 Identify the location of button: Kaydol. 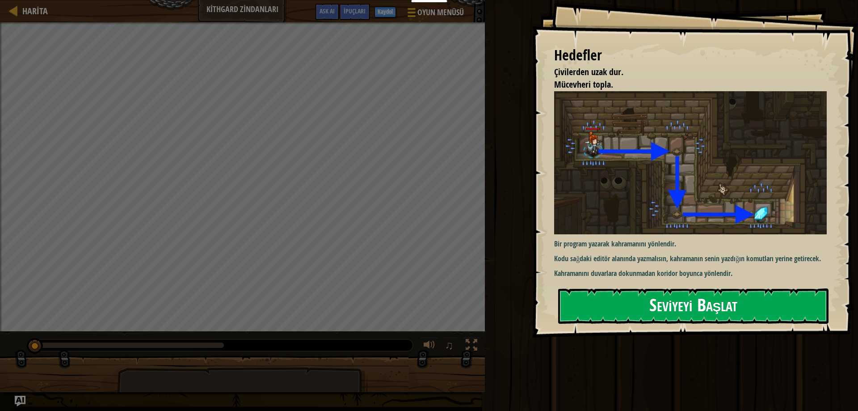
(385, 12).